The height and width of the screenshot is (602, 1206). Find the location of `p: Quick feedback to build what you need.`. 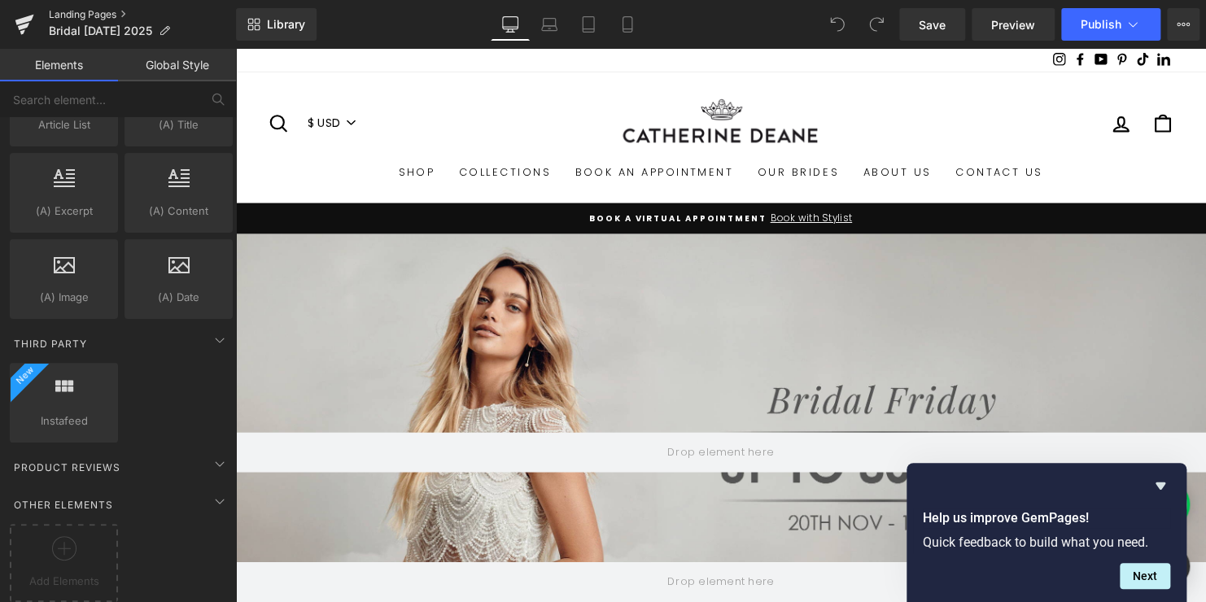

p: Quick feedback to build what you need. is located at coordinates (1047, 542).